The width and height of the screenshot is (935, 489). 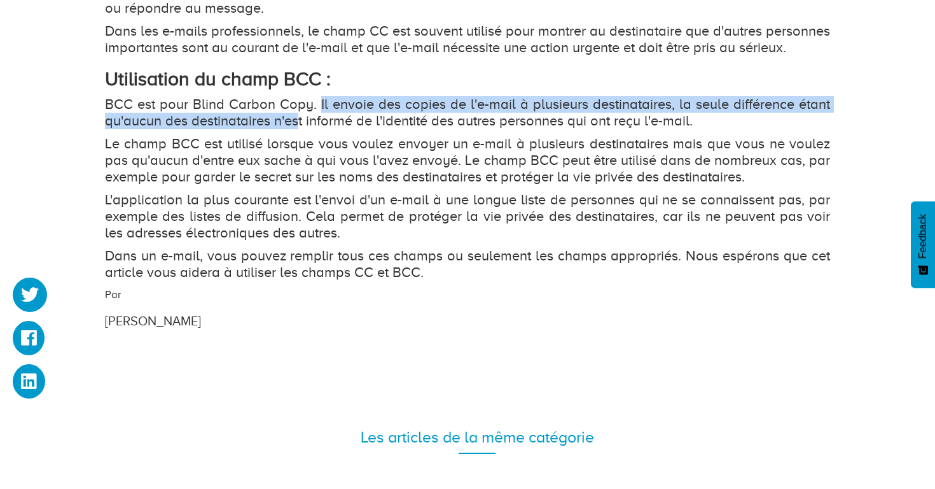 What do you see at coordinates (218, 79) in the screenshot?
I see `strong: Utilisation du champ BCC :` at bounding box center [218, 79].